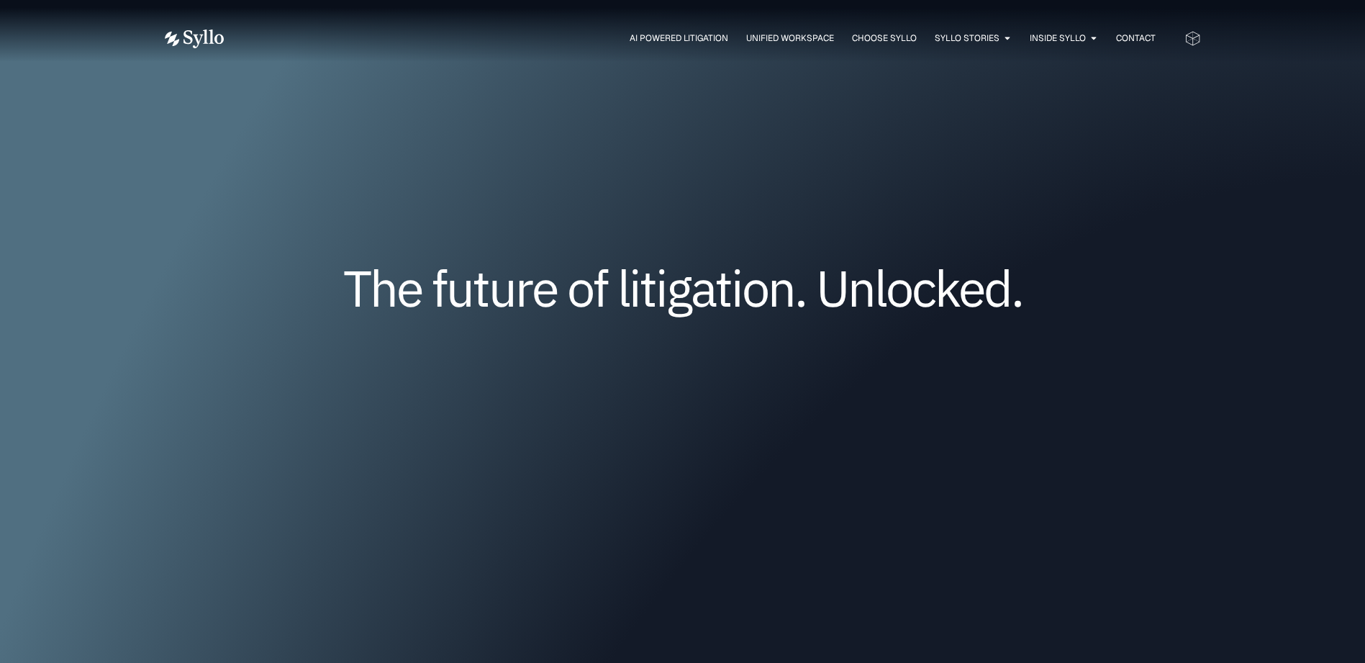 The width and height of the screenshot is (1365, 663). What do you see at coordinates (967, 38) in the screenshot?
I see `a: Syllo Stories` at bounding box center [967, 38].